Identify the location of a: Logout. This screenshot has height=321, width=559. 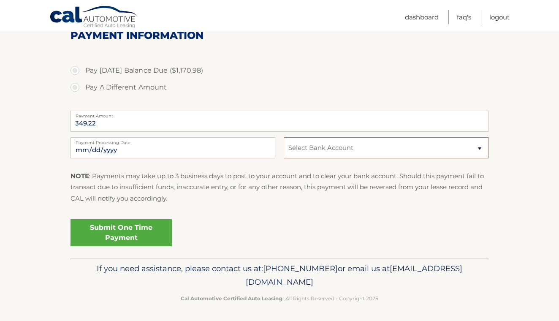
(500, 17).